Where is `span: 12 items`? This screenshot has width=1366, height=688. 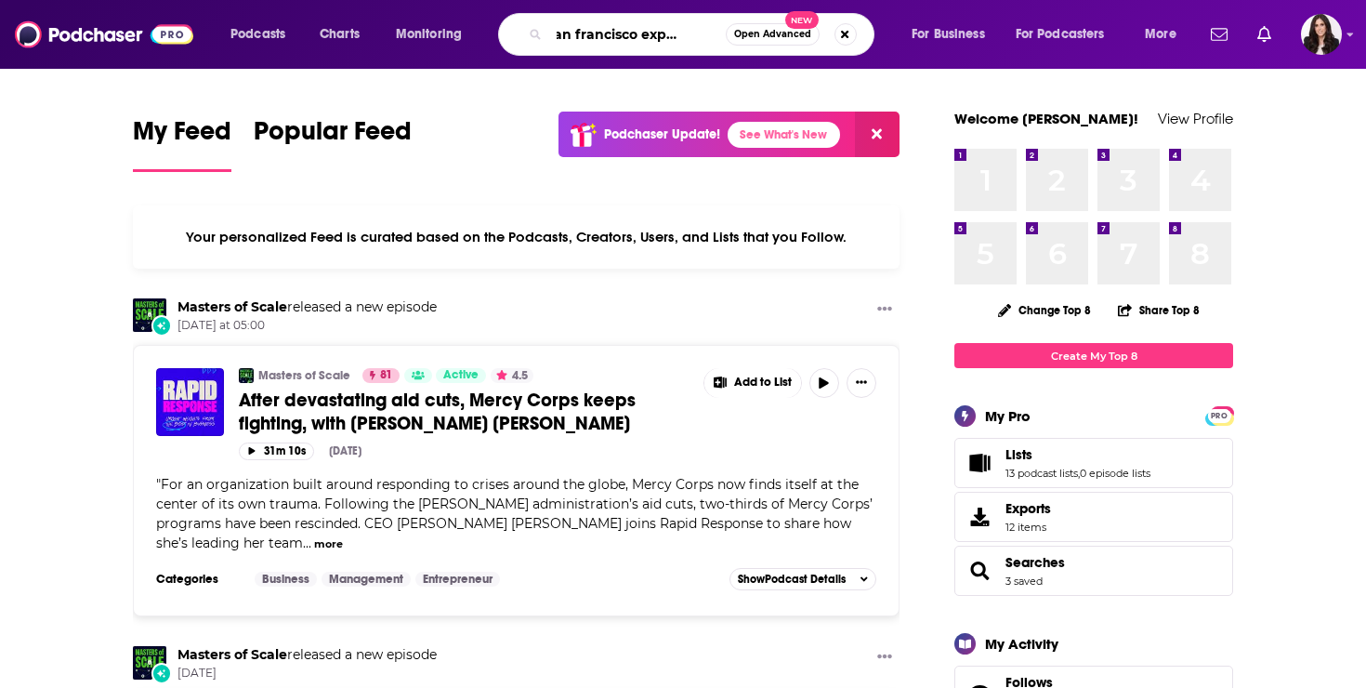
span: 12 items is located at coordinates (1028, 527).